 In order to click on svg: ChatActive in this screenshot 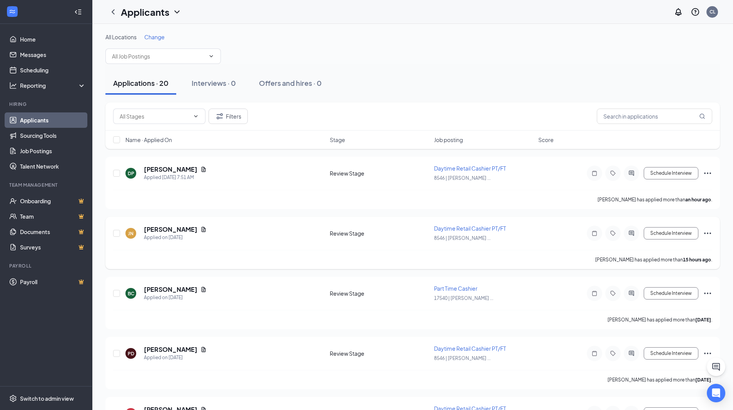, I will do `click(716, 367)`.